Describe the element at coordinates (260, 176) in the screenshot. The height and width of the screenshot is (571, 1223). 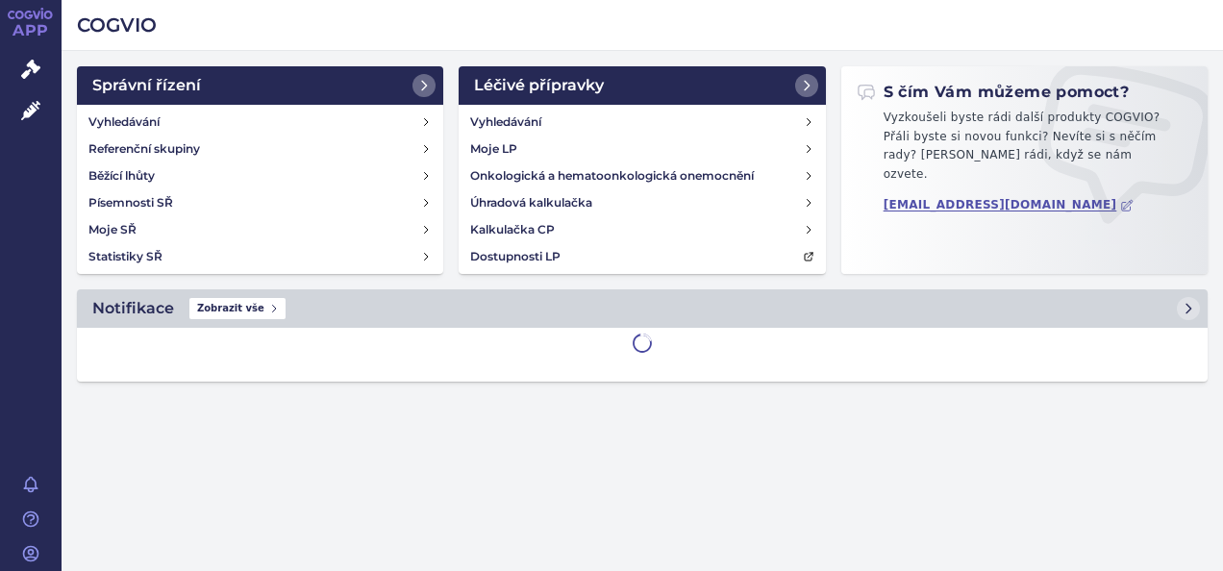
I see `a: Běžící lhůty` at that location.